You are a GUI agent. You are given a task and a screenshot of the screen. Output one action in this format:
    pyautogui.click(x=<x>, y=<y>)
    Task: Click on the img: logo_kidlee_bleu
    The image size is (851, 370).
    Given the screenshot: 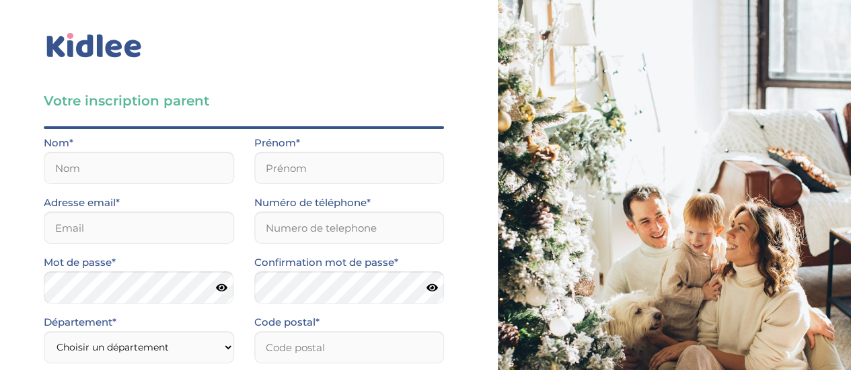 What is the action you would take?
    pyautogui.click(x=94, y=46)
    